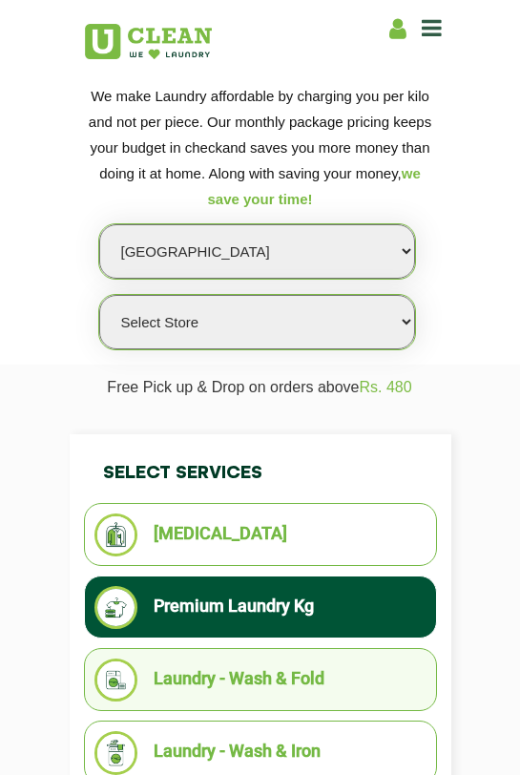 This screenshot has width=520, height=775. What do you see at coordinates (115, 679) in the screenshot?
I see `img: Laundry - Wash & Fold` at bounding box center [115, 679].